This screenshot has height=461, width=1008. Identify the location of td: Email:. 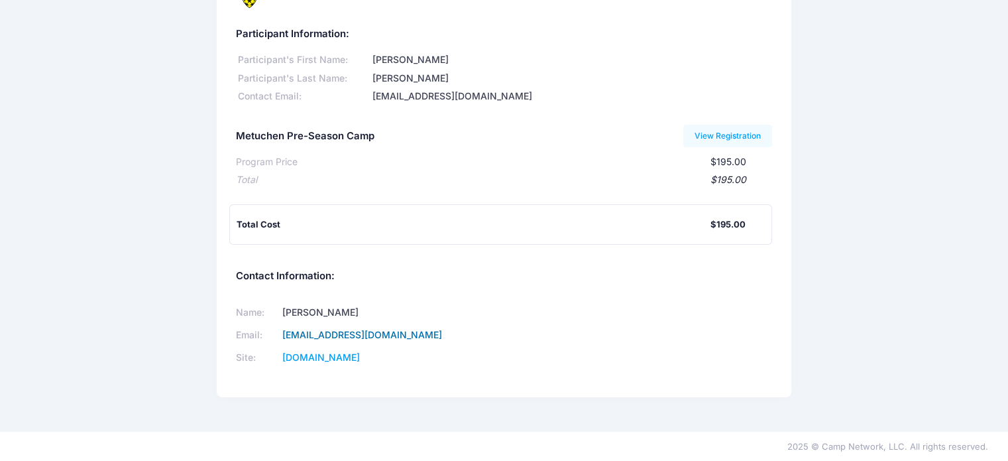
(256, 335).